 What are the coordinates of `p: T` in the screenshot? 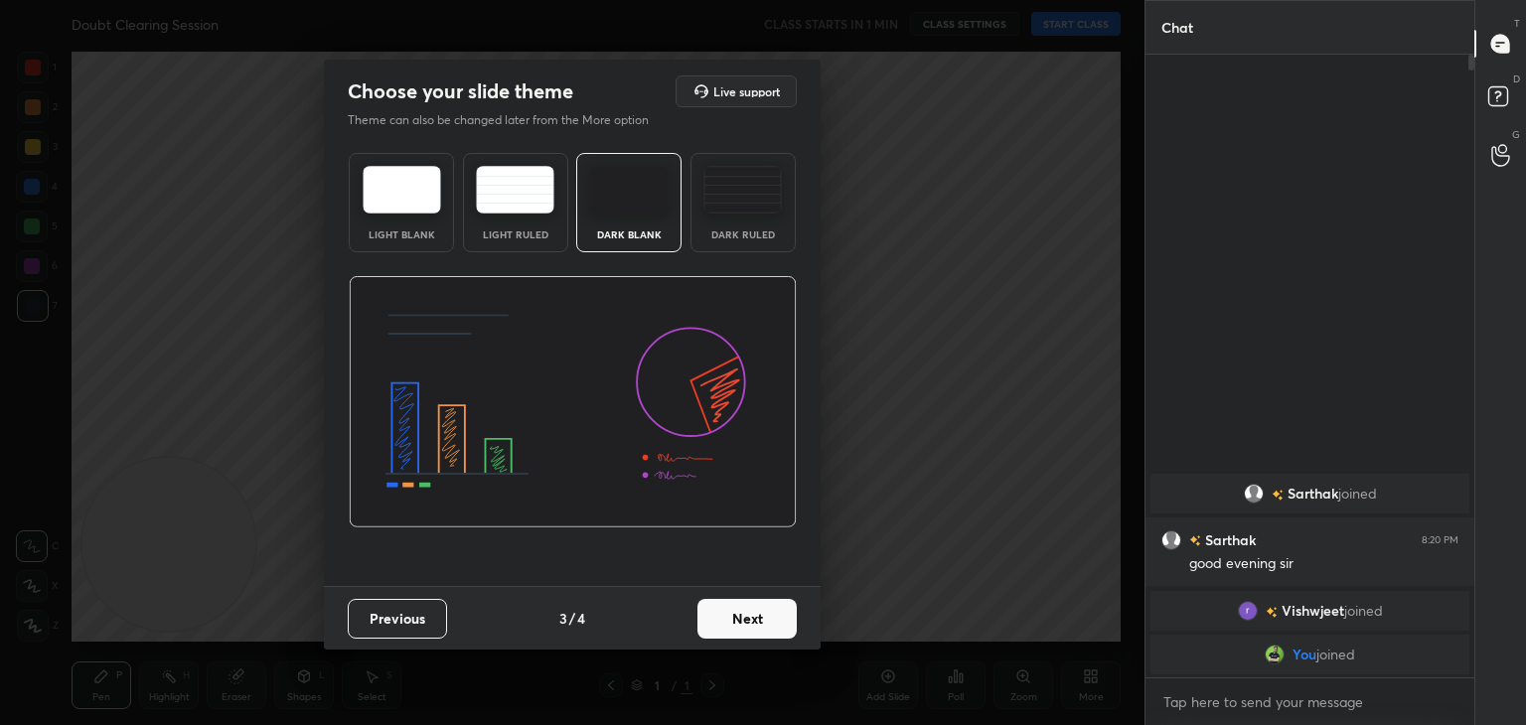 It's located at (1517, 23).